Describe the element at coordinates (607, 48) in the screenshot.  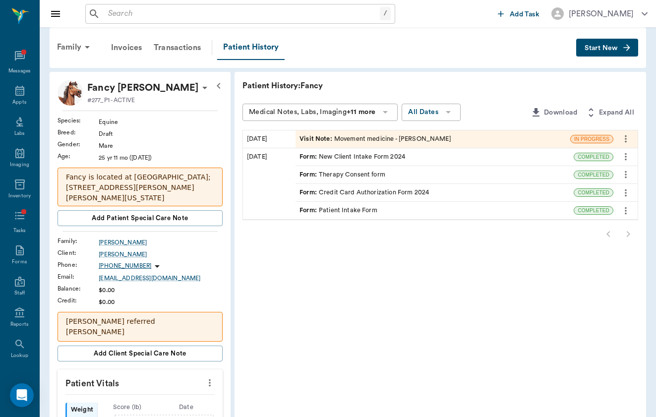
I see `button: Start New` at that location.